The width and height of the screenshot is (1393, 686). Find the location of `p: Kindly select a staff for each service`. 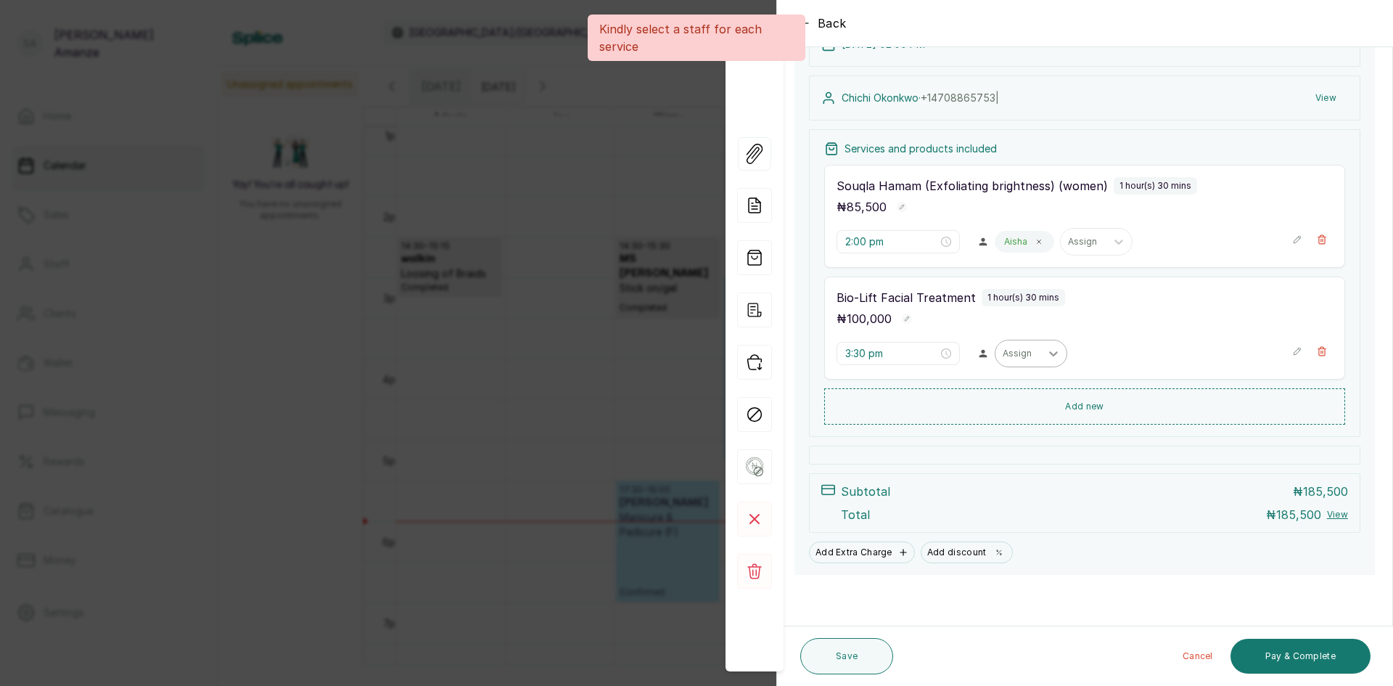

p: Kindly select a staff for each service is located at coordinates (697, 38).